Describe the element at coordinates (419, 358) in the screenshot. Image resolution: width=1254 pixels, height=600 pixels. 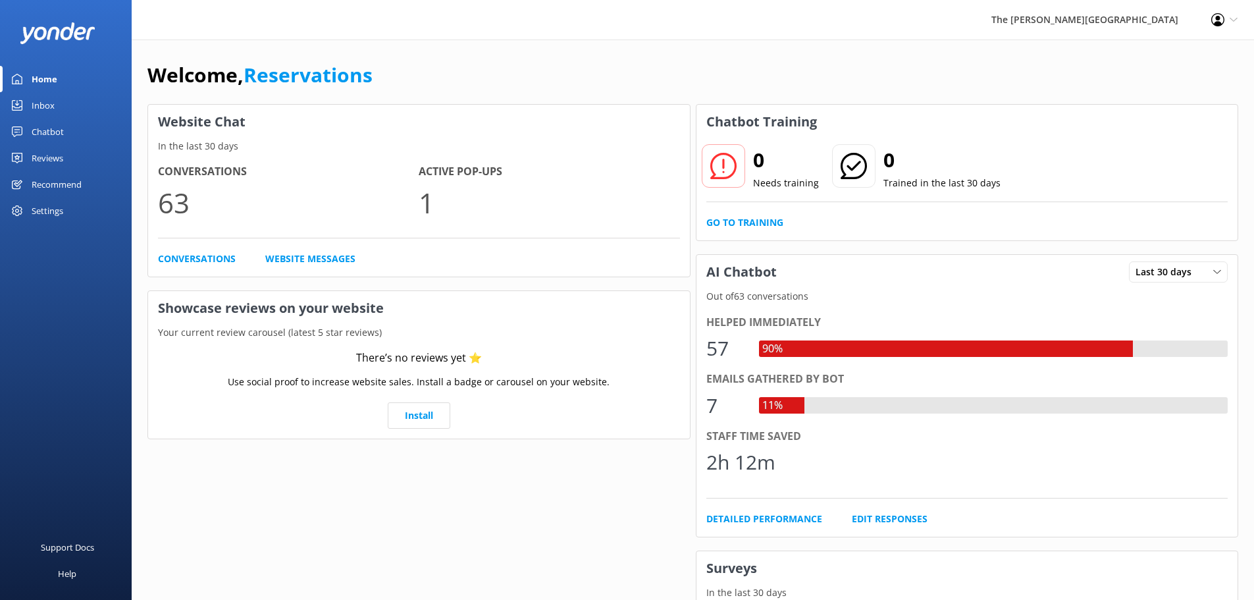
I see `div: There’s no reviews yet ⭐` at that location.